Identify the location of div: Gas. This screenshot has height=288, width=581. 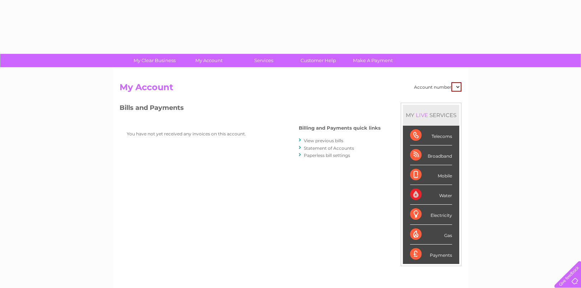
(431, 235).